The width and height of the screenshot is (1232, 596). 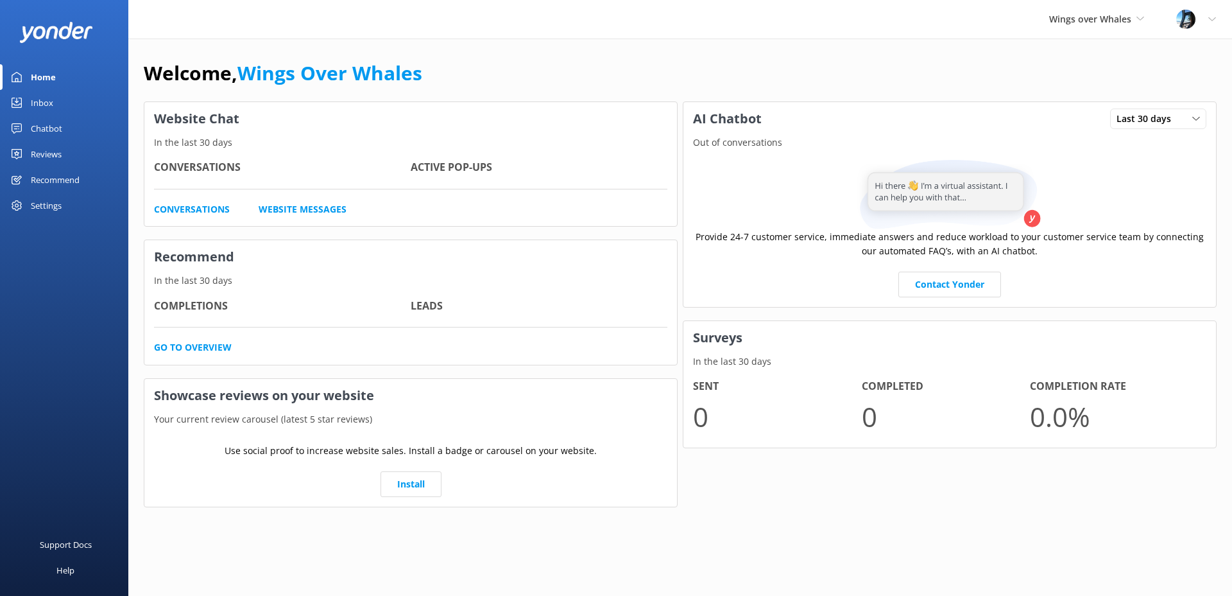 I want to click on div: Support Docs, so click(x=65, y=544).